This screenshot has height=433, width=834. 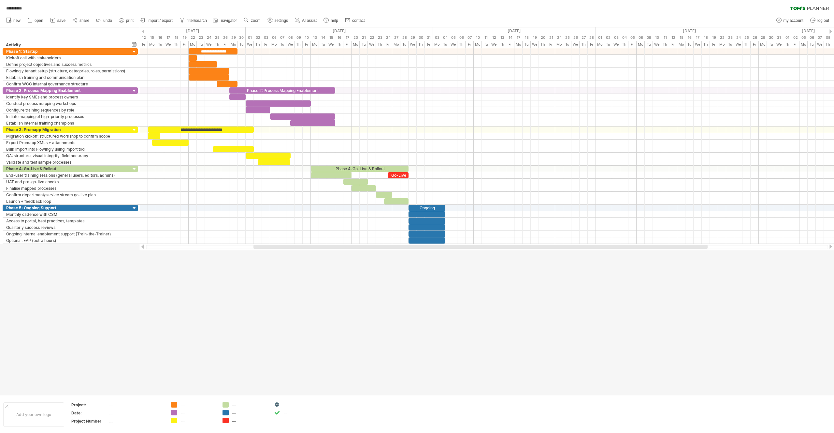 What do you see at coordinates (722, 44) in the screenshot?
I see `div: Monday, 22 December 2025` at bounding box center [722, 44].